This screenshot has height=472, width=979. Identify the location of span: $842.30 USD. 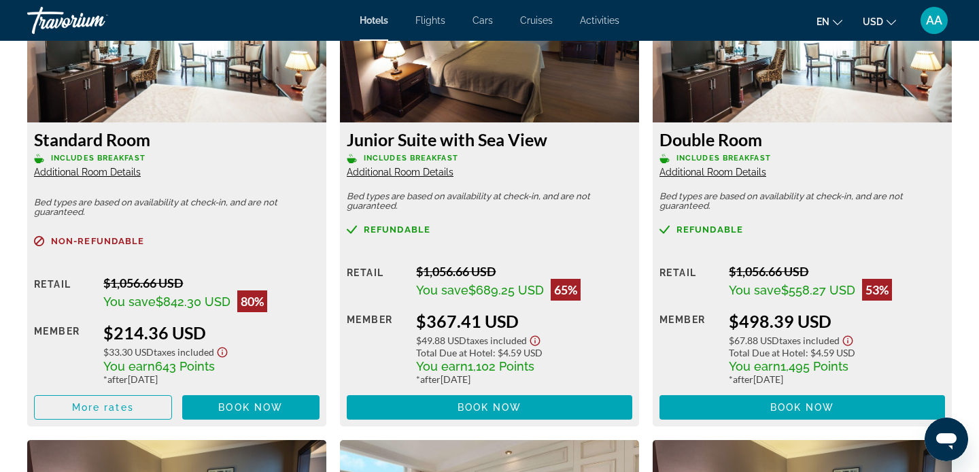
(193, 301).